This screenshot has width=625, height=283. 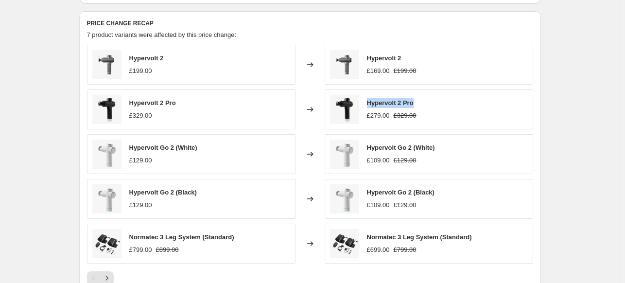 I want to click on strike: £199.00, so click(x=405, y=71).